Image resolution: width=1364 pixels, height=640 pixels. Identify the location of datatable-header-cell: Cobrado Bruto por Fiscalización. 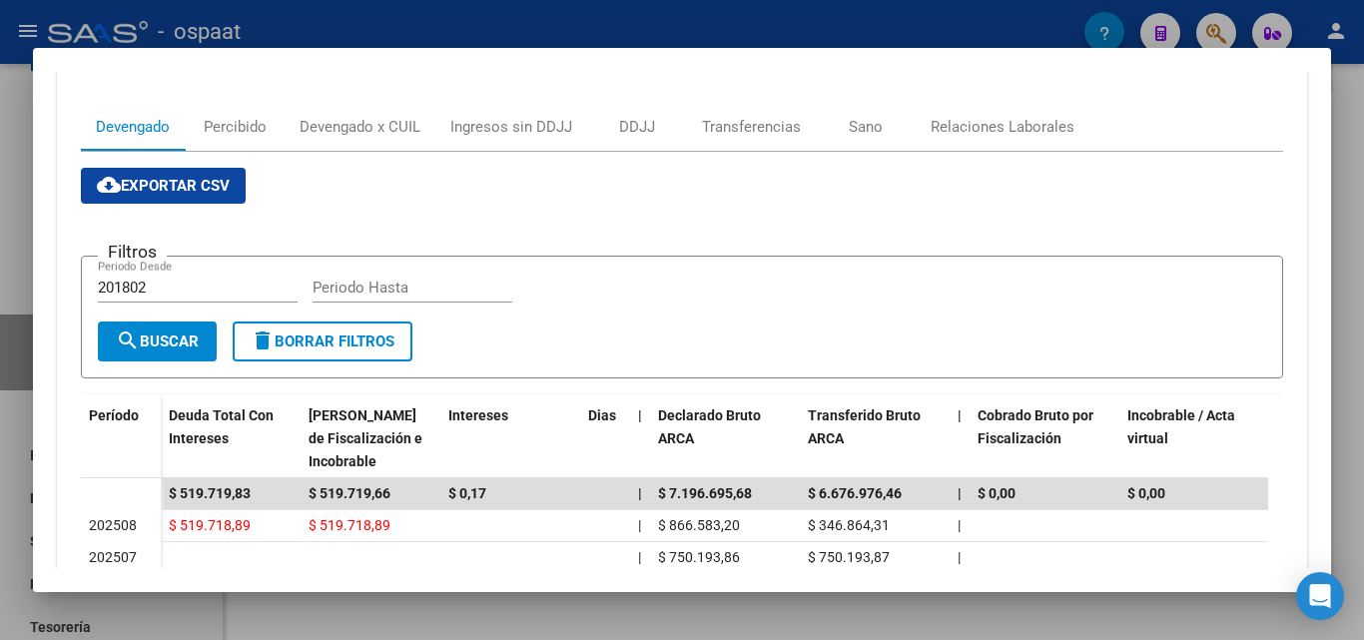
(1045, 438).